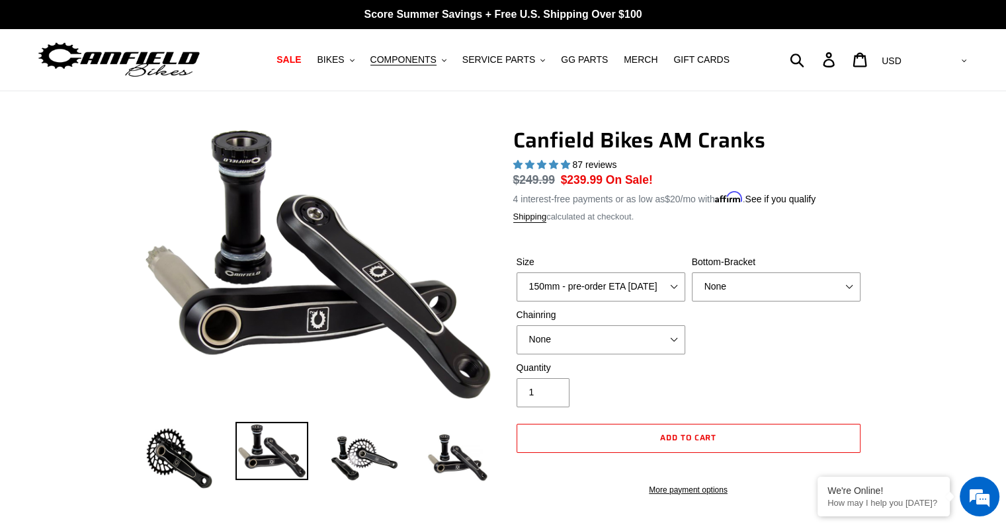 Image resolution: width=1006 pixels, height=523 pixels. I want to click on label: Size, so click(600, 262).